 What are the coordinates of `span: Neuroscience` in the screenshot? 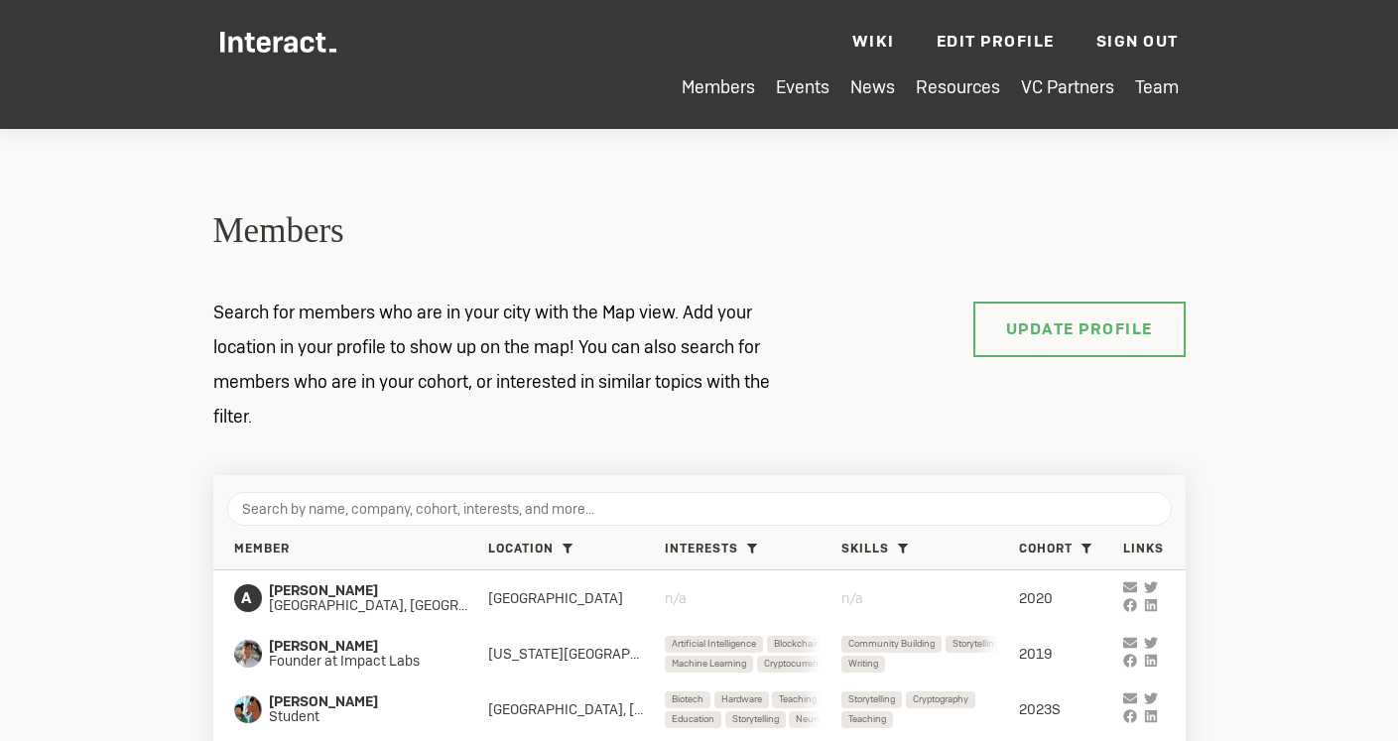 It's located at (825, 719).